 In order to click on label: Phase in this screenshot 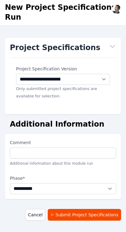, I will do `click(63, 178)`.